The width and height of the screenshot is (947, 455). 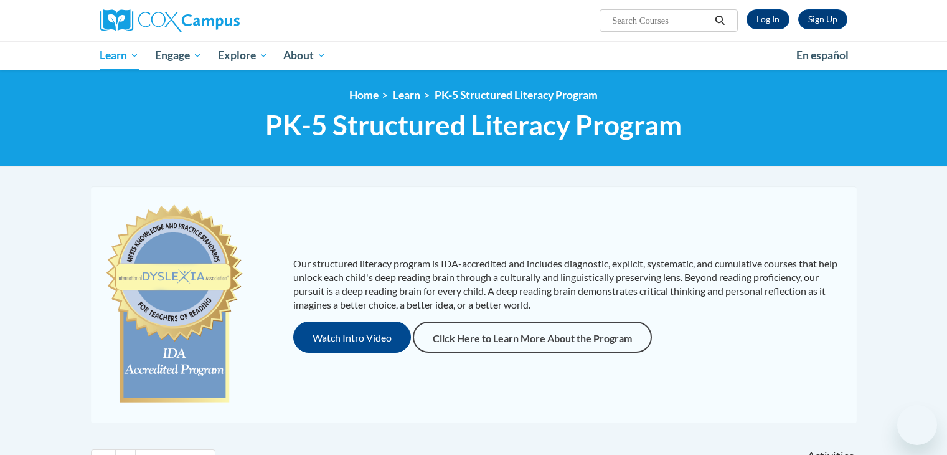 What do you see at coordinates (305, 55) in the screenshot?
I see `span: About` at bounding box center [305, 55].